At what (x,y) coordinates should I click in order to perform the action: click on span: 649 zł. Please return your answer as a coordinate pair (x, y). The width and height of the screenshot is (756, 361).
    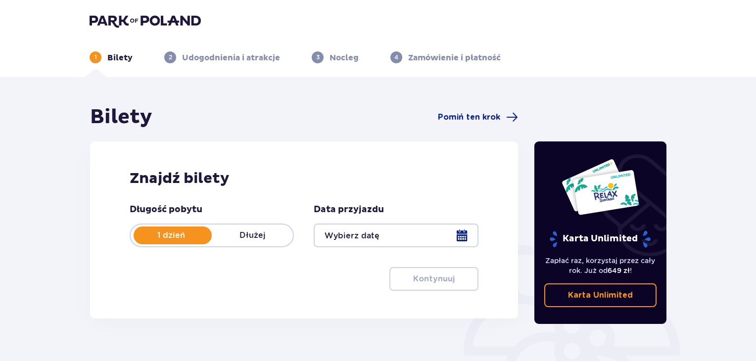
    Looking at the image, I should click on (618, 271).